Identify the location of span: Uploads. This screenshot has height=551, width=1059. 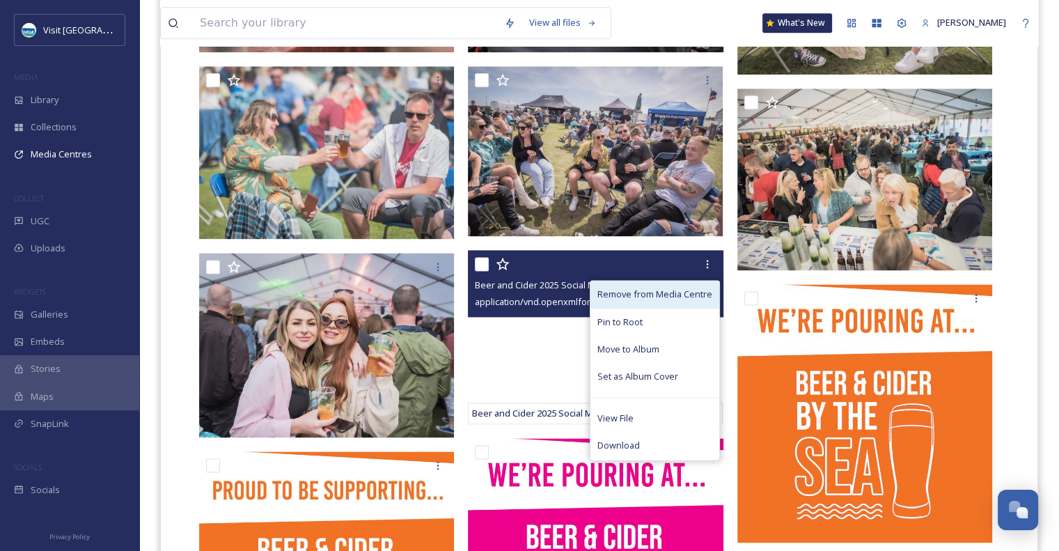
(48, 248).